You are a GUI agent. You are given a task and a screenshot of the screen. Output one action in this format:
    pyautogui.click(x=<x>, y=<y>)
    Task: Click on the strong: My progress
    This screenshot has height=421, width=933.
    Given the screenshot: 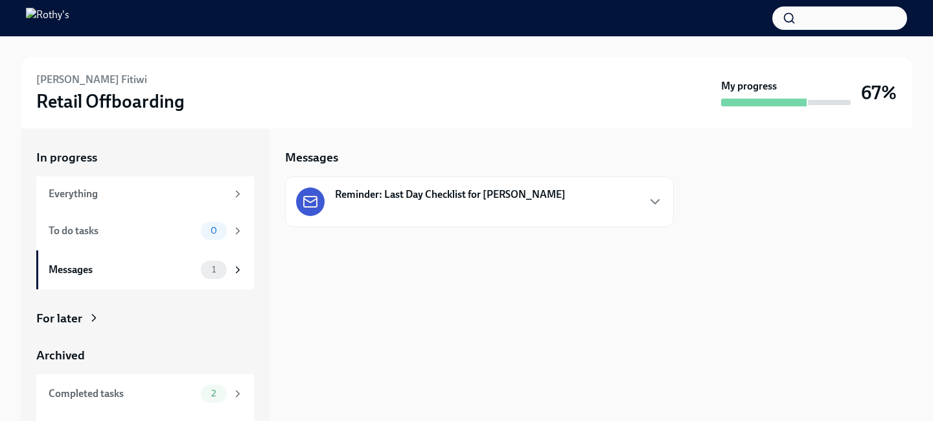 What is the action you would take?
    pyautogui.click(x=749, y=86)
    